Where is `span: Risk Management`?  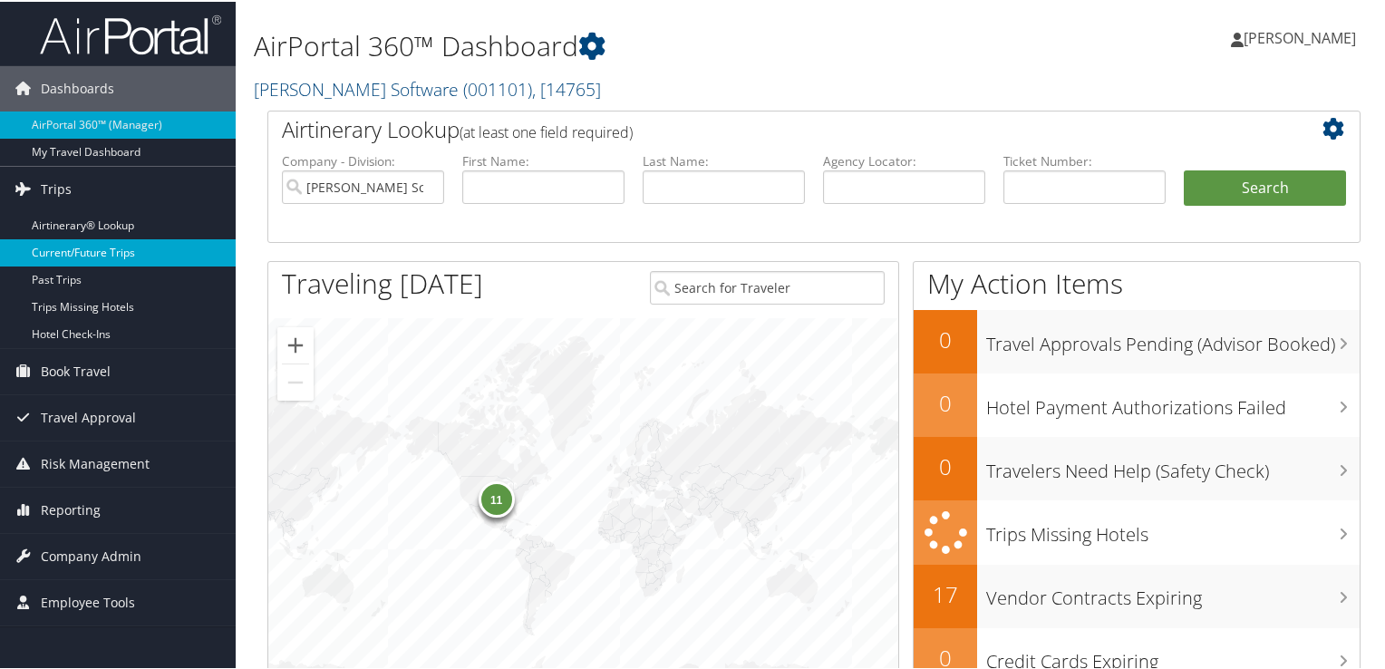
span: Risk Management is located at coordinates (95, 462).